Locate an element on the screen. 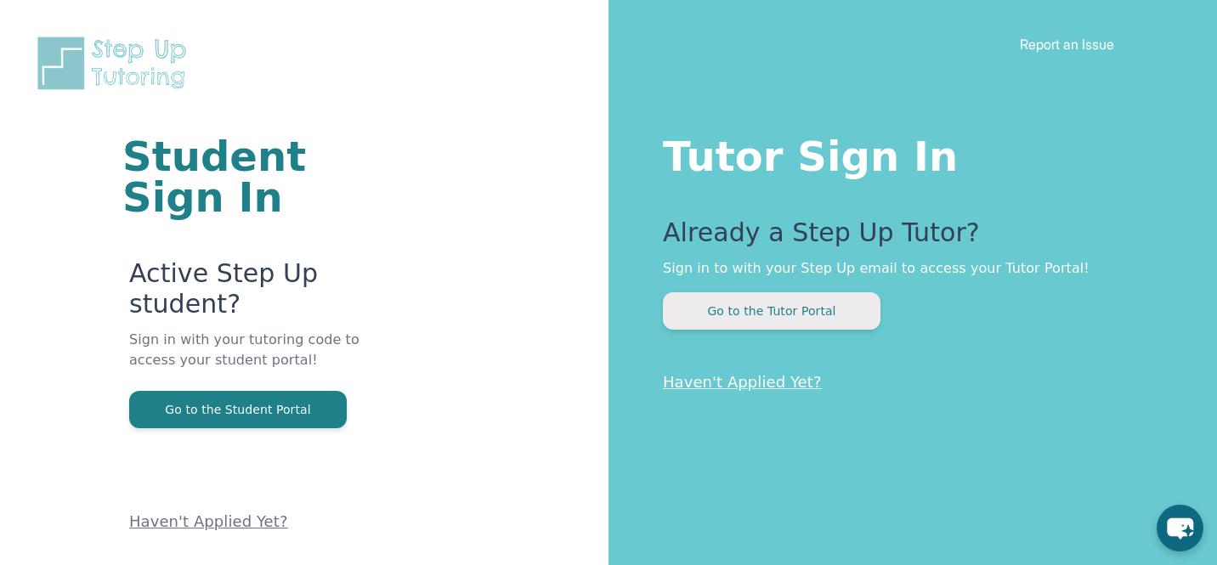 The height and width of the screenshot is (565, 1217). a: Go to the Tutor Portal is located at coordinates (772, 310).